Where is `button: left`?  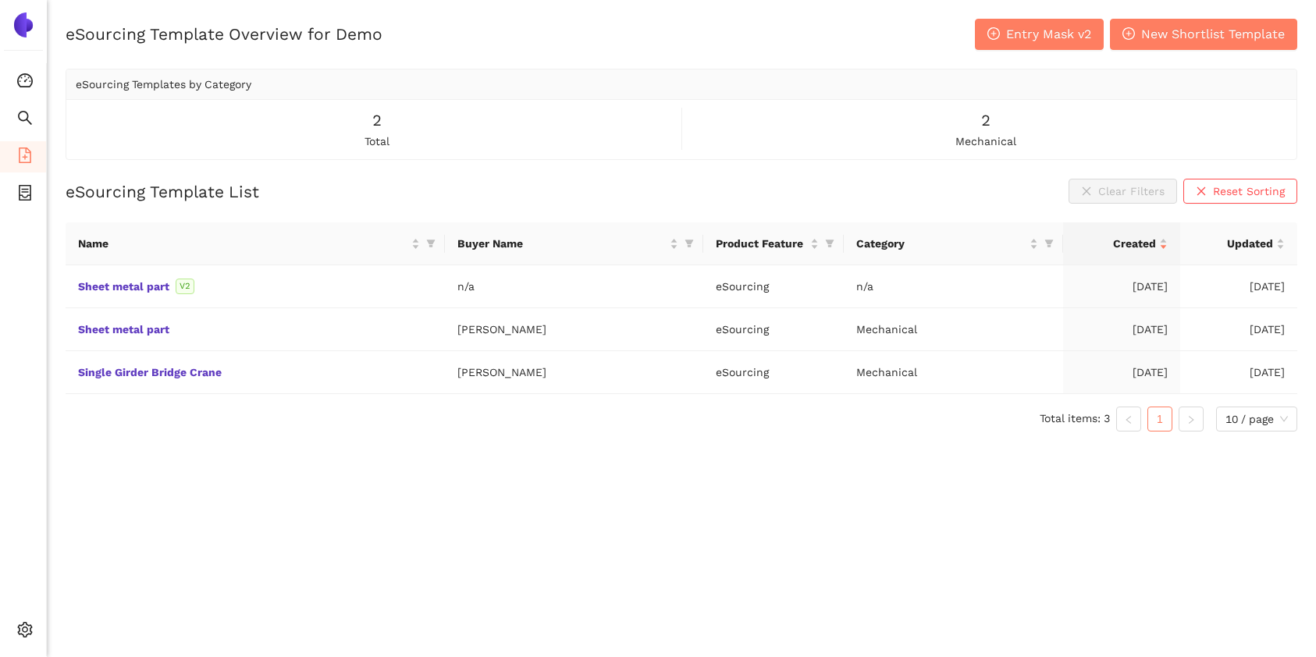 button: left is located at coordinates (1129, 419).